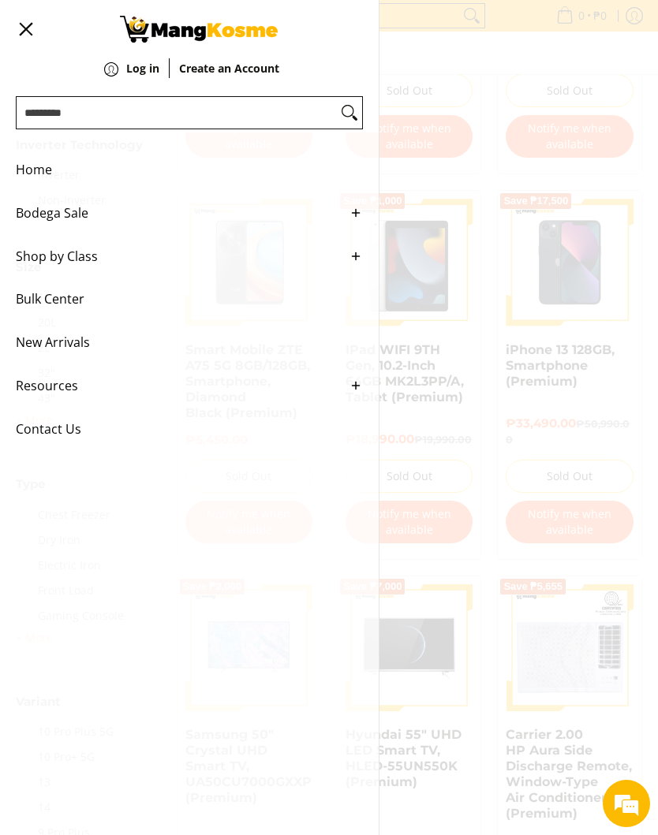 Image resolution: width=658 pixels, height=835 pixels. What do you see at coordinates (189, 386) in the screenshot?
I see `a: Resources` at bounding box center [189, 386].